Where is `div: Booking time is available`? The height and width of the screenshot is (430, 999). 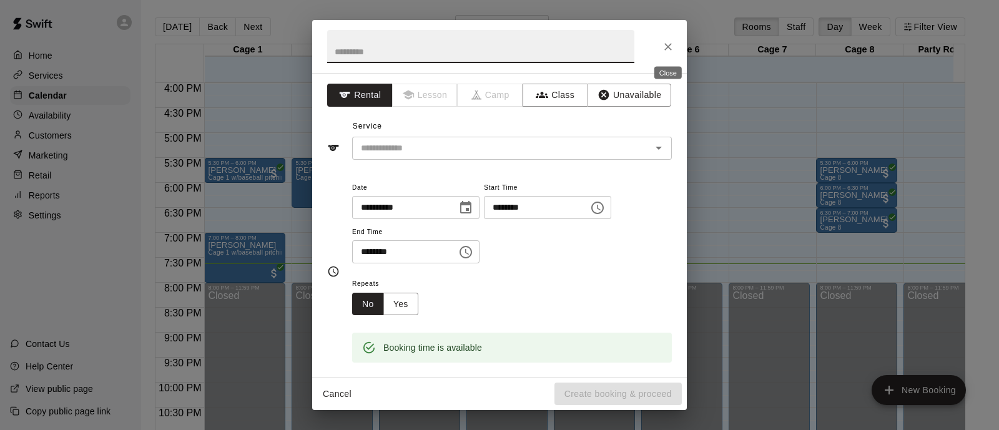 div: Booking time is available is located at coordinates (433, 348).